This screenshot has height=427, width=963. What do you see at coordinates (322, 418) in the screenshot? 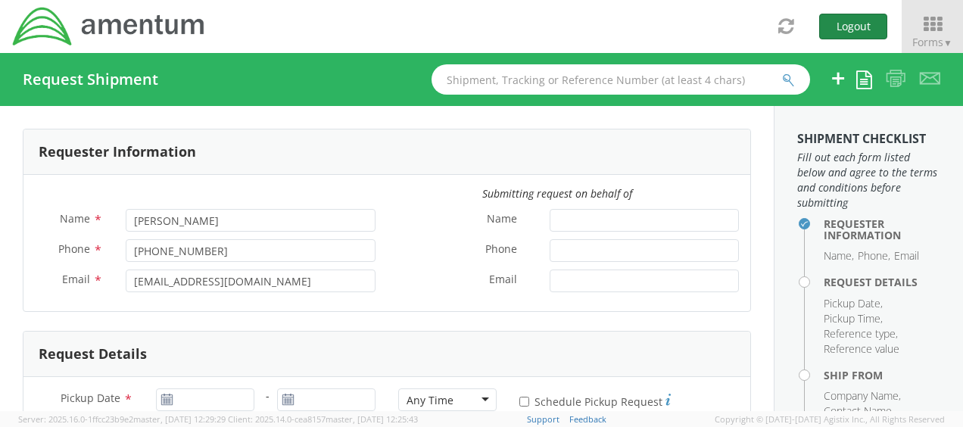
I see `span: Client: 2025.14.0-cea8157` at bounding box center [322, 418].